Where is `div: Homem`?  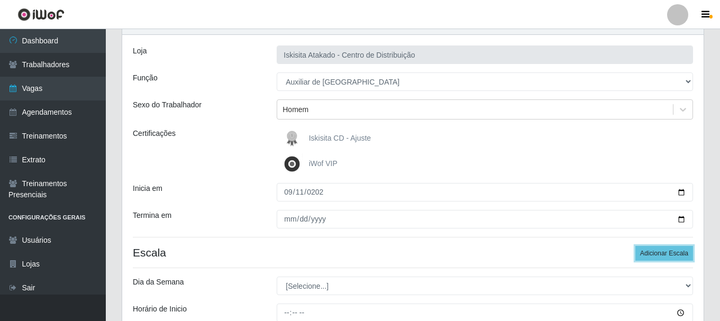
div: Homem is located at coordinates (295, 110).